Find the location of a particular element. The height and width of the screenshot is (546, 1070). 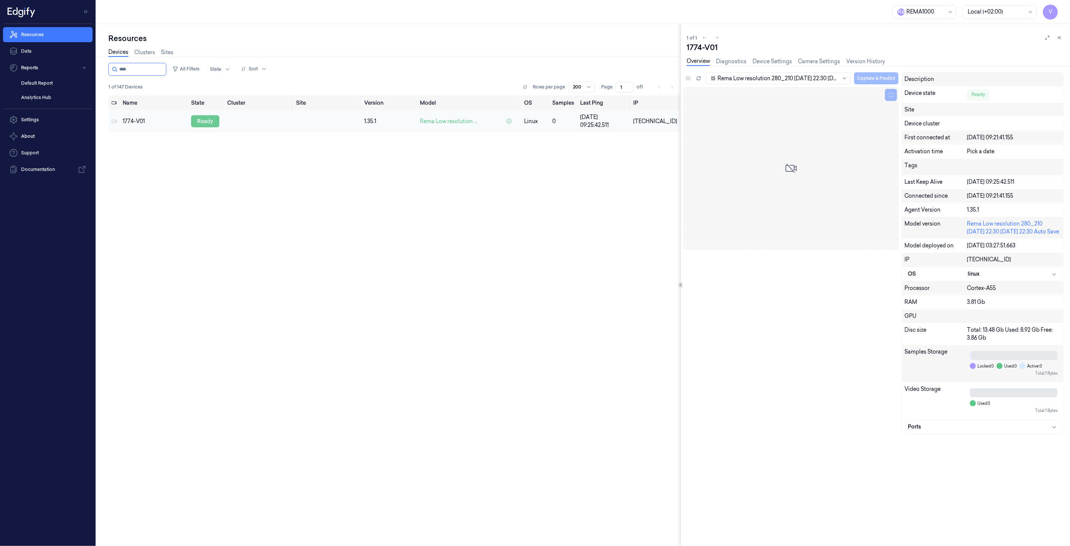

a: Diagnostics is located at coordinates (731, 61).